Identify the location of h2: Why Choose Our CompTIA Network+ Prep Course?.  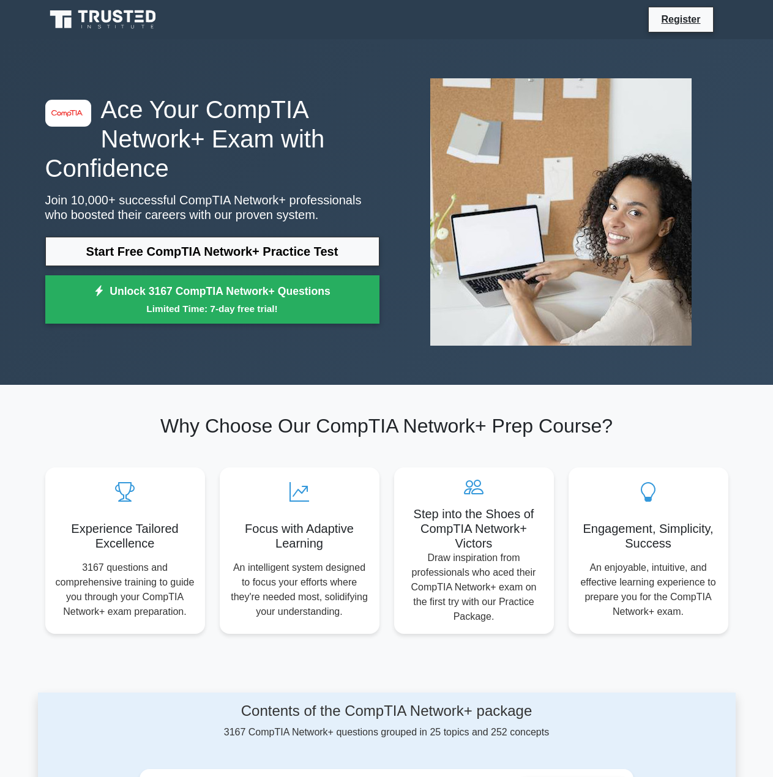
(387, 426).